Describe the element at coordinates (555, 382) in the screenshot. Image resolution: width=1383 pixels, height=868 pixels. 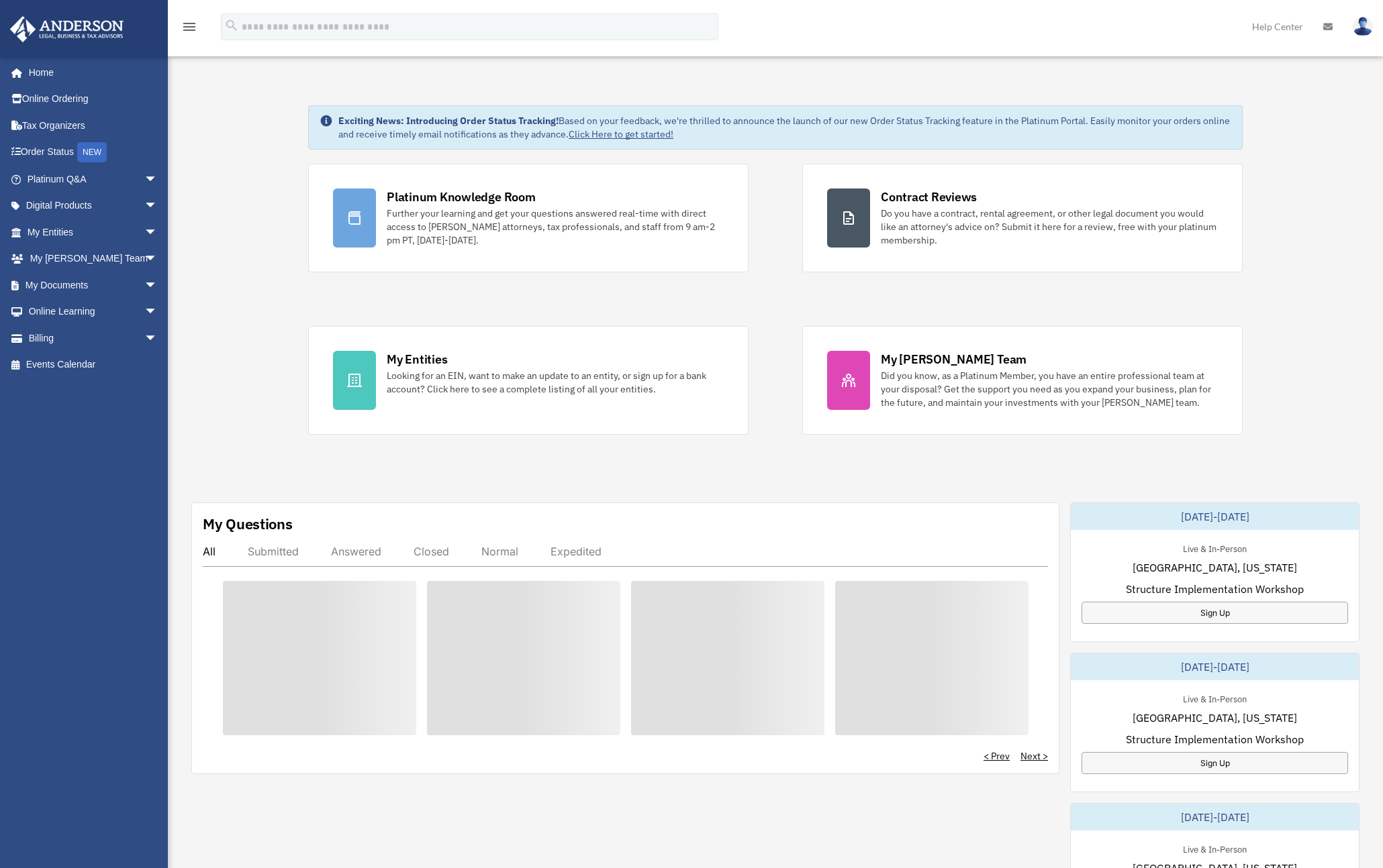
I see `div: Looking for an EIN, want to make an update to an entity, or sign up for a bank account? Click her...` at that location.